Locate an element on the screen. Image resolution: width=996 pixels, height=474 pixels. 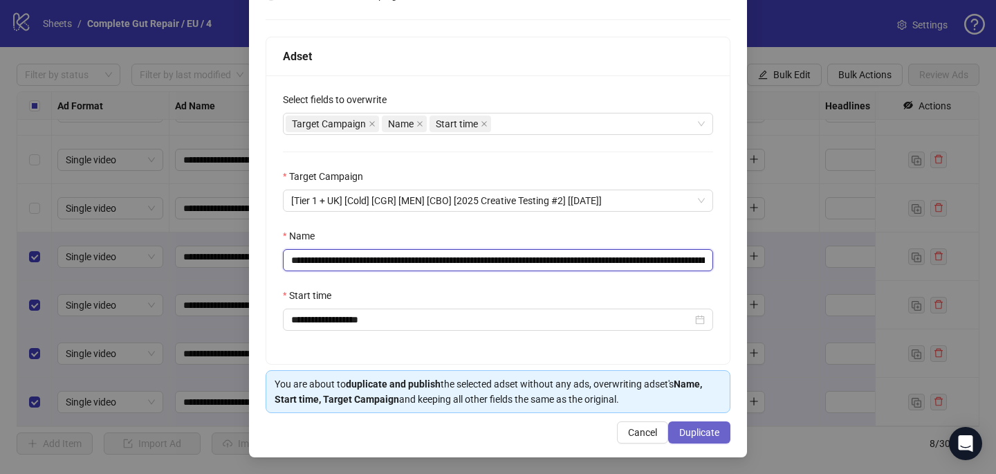
span: Duplicate is located at coordinates (700, 432).